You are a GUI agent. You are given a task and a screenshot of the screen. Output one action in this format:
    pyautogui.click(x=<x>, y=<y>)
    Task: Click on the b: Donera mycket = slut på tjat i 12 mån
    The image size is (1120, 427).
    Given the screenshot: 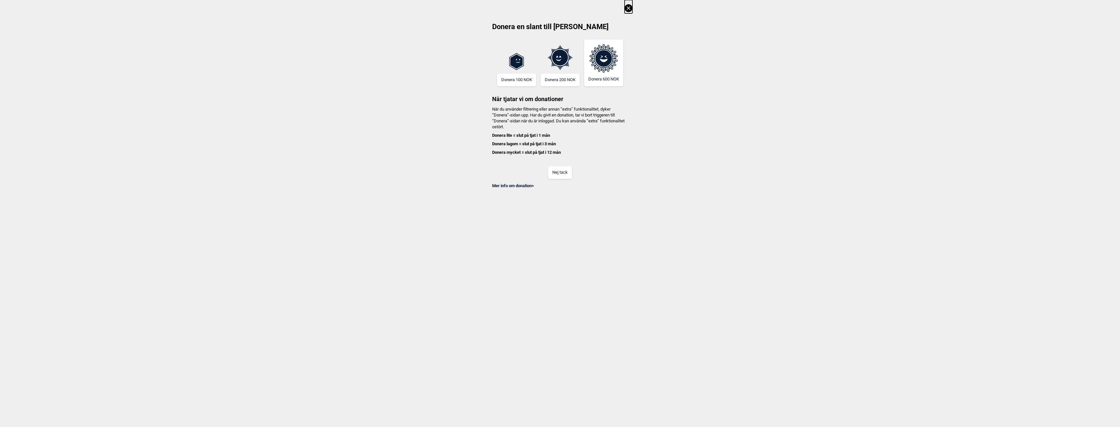 What is the action you would take?
    pyautogui.click(x=526, y=152)
    